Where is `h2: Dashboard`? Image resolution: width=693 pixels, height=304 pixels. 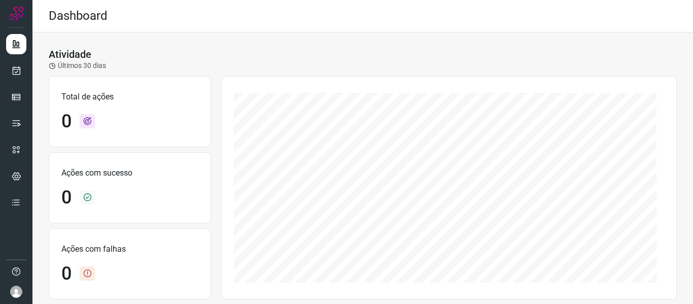
h2: Dashboard is located at coordinates (78, 16).